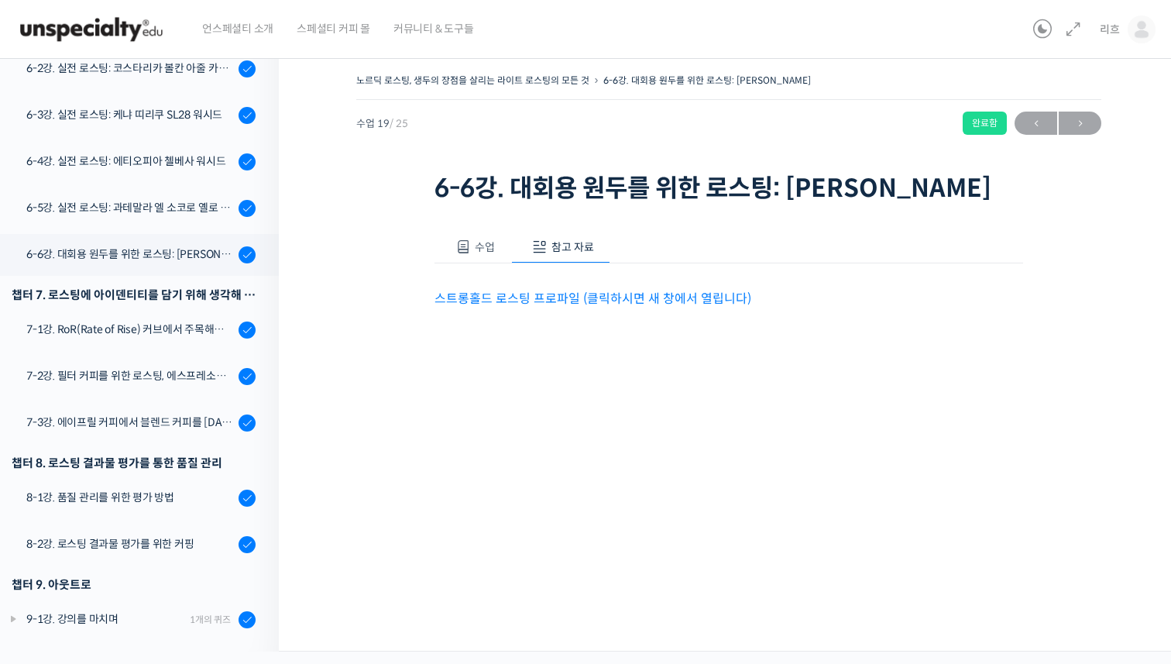 This screenshot has width=1171, height=664. Describe the element at coordinates (1035, 123) in the screenshot. I see `a: ←이전` at that location.